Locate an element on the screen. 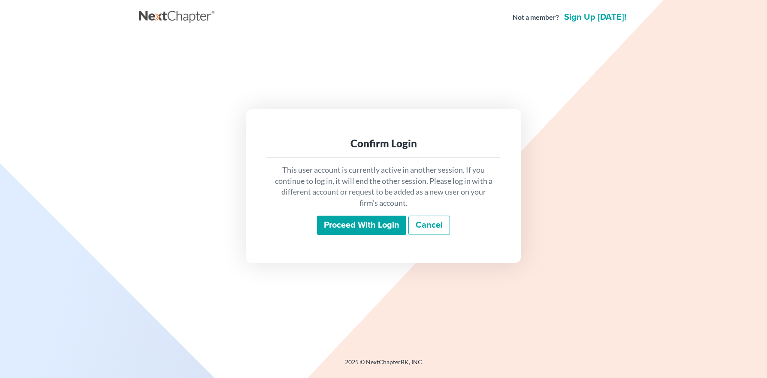 The image size is (767, 378). div: Confirm Login is located at coordinates (384, 143).